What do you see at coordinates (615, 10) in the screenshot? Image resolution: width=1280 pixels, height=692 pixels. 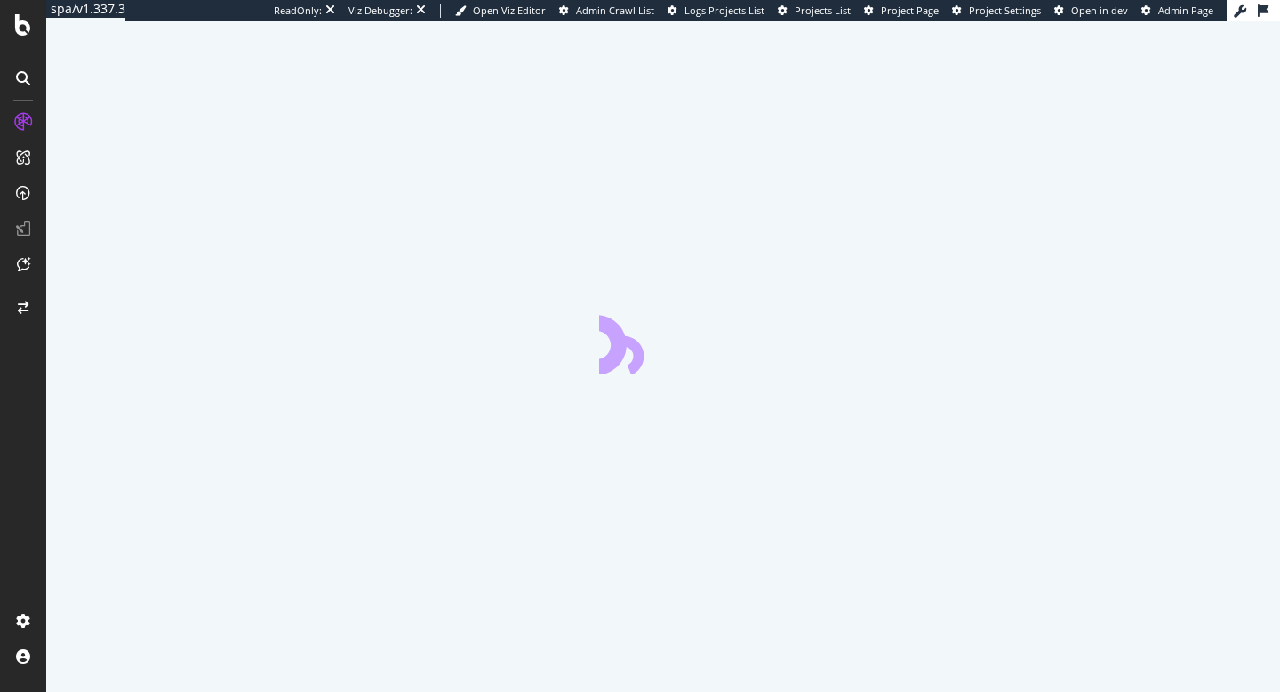 I see `span: Admin Crawl List` at bounding box center [615, 10].